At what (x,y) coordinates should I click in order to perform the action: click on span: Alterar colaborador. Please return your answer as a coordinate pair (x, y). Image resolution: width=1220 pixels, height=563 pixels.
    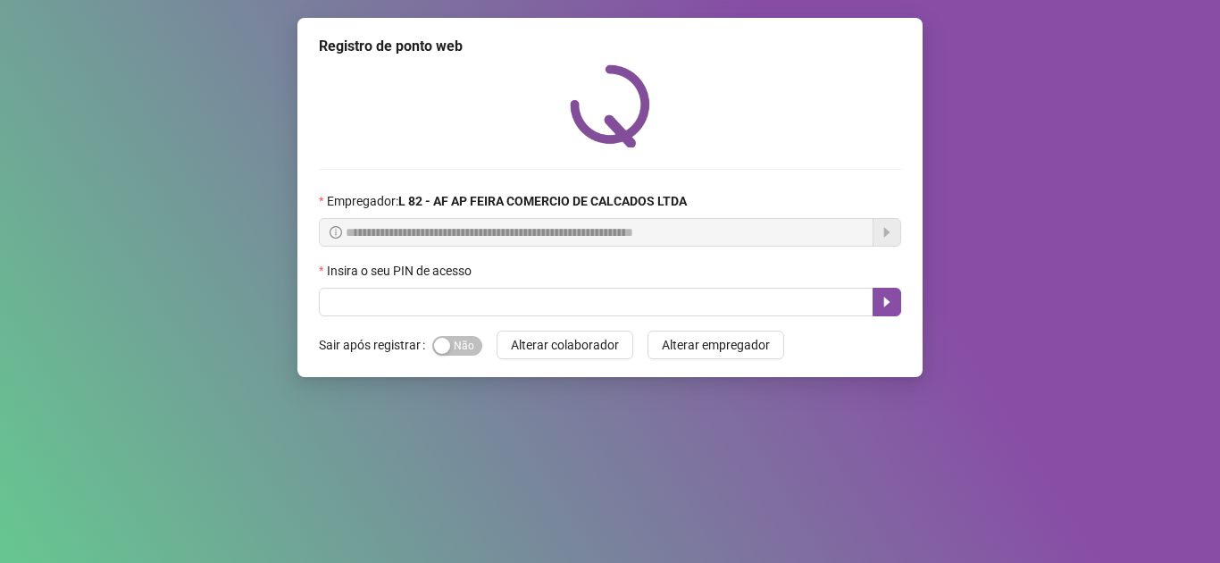
    Looking at the image, I should click on (564, 345).